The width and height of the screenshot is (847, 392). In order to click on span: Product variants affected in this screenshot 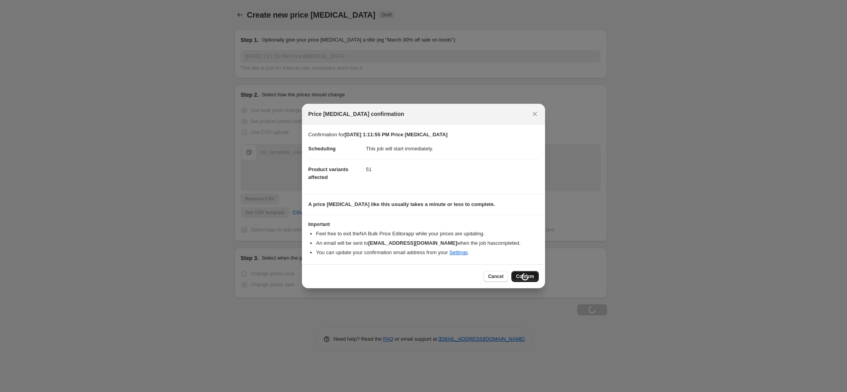, I will do `click(328, 173)`.